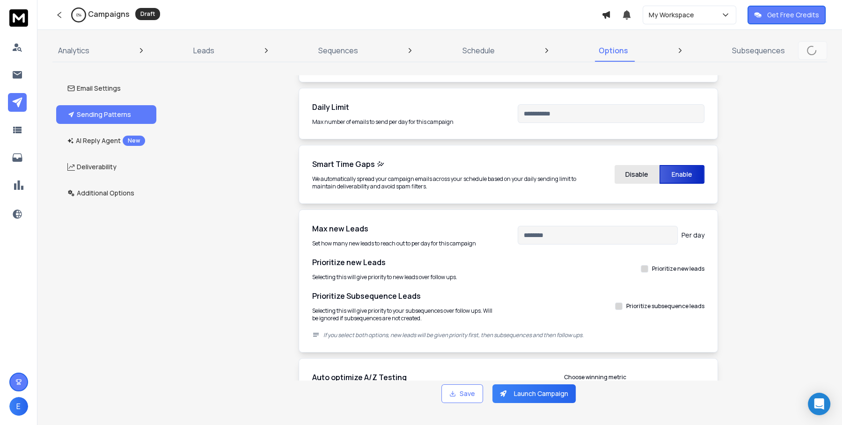  I want to click on button: E, so click(19, 407).